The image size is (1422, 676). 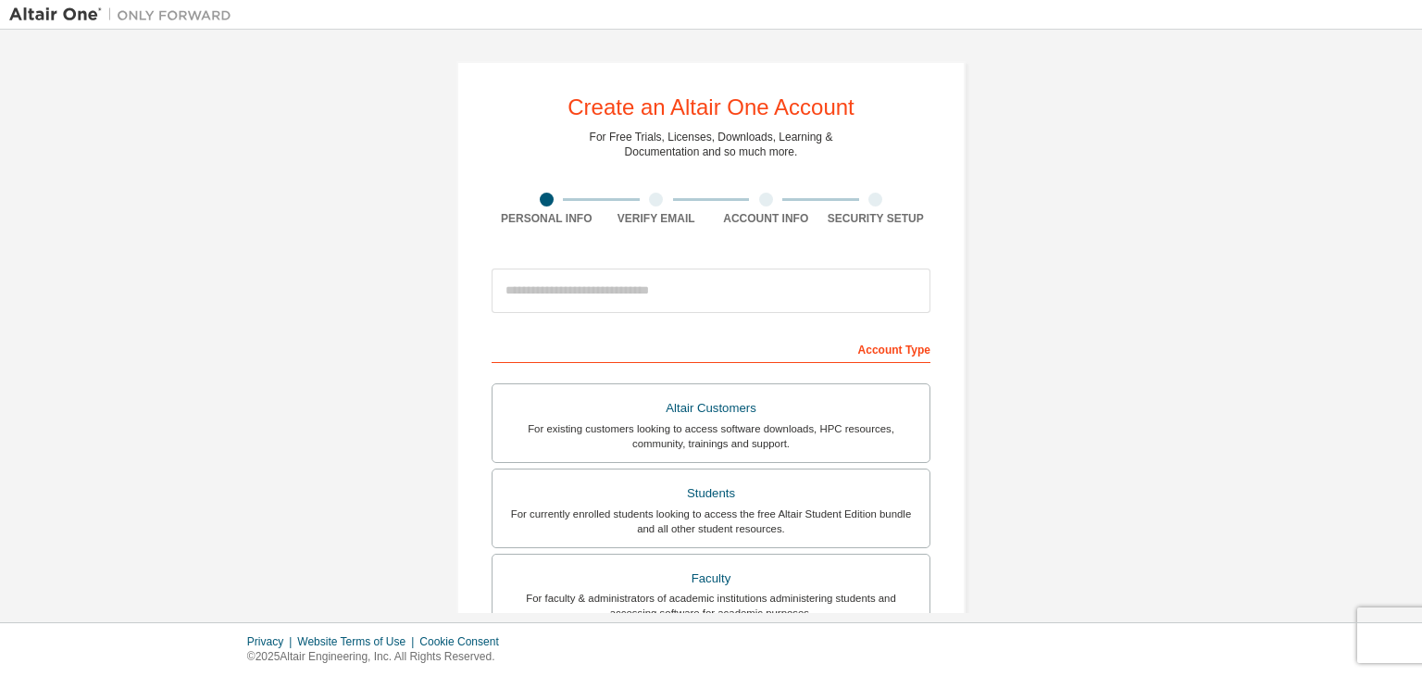 What do you see at coordinates (464, 641) in the screenshot?
I see `div: Cookie Consent` at bounding box center [464, 641].